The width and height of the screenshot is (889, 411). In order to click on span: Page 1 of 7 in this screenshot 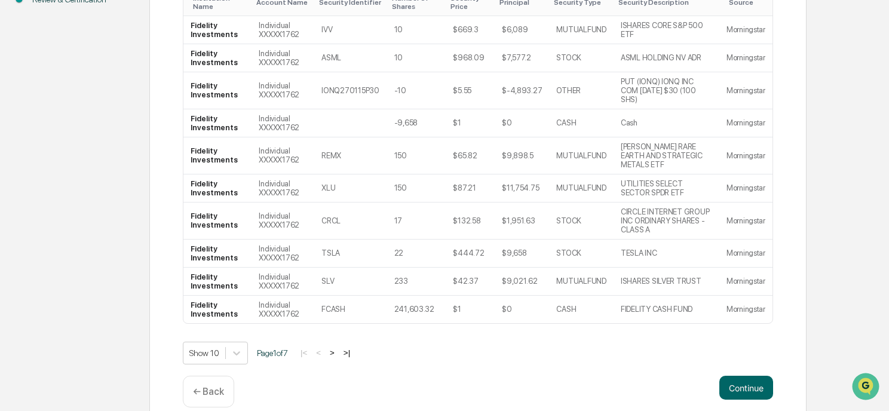, I will do `click(272, 353)`.